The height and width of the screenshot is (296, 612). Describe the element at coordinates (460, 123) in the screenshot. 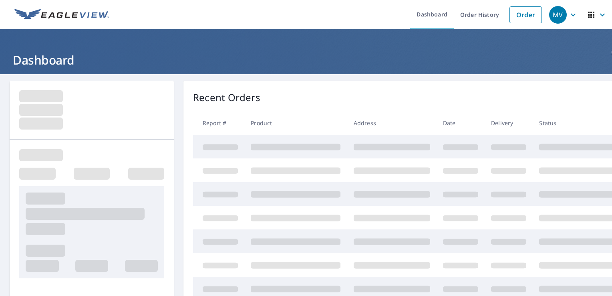

I see `th: Date` at that location.